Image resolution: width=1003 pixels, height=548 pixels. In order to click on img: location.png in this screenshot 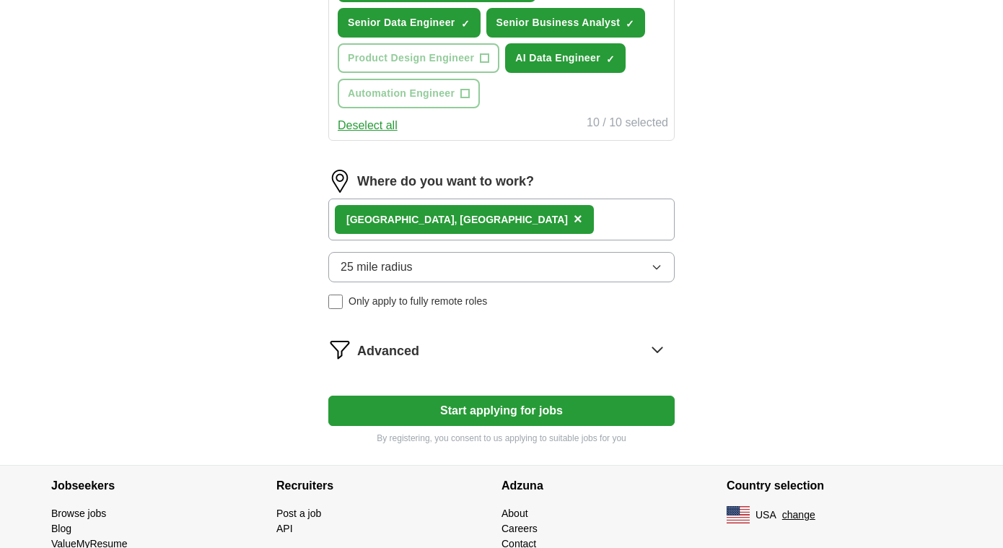, I will do `click(340, 181)`.